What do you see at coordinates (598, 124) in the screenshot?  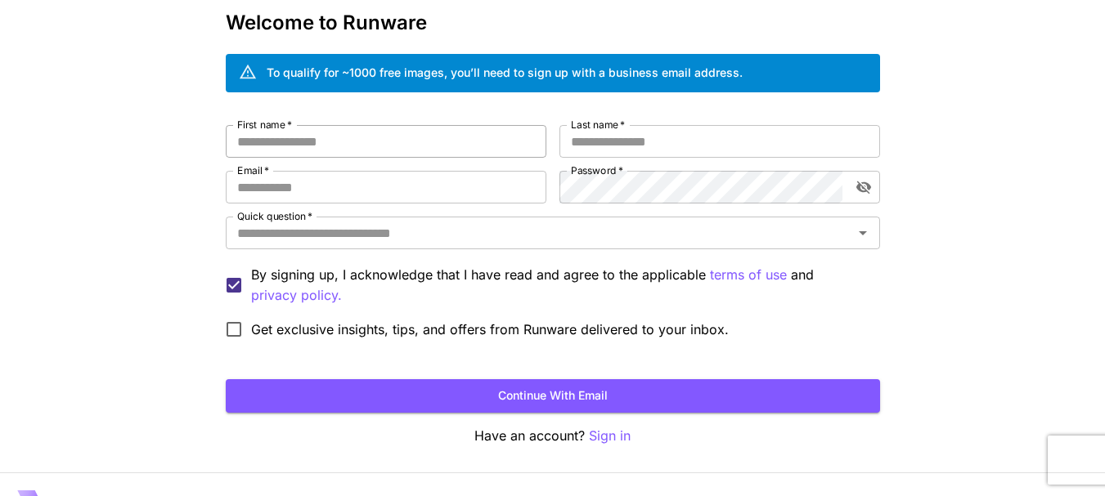 I see `label: Last name` at bounding box center [598, 124].